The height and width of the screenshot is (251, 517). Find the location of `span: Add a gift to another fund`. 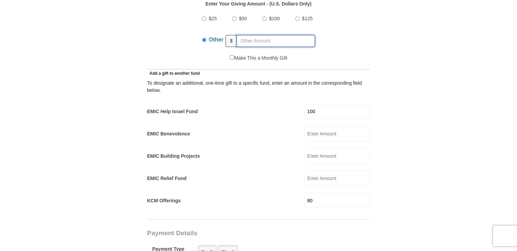

span: Add a gift to another fund is located at coordinates (173, 73).